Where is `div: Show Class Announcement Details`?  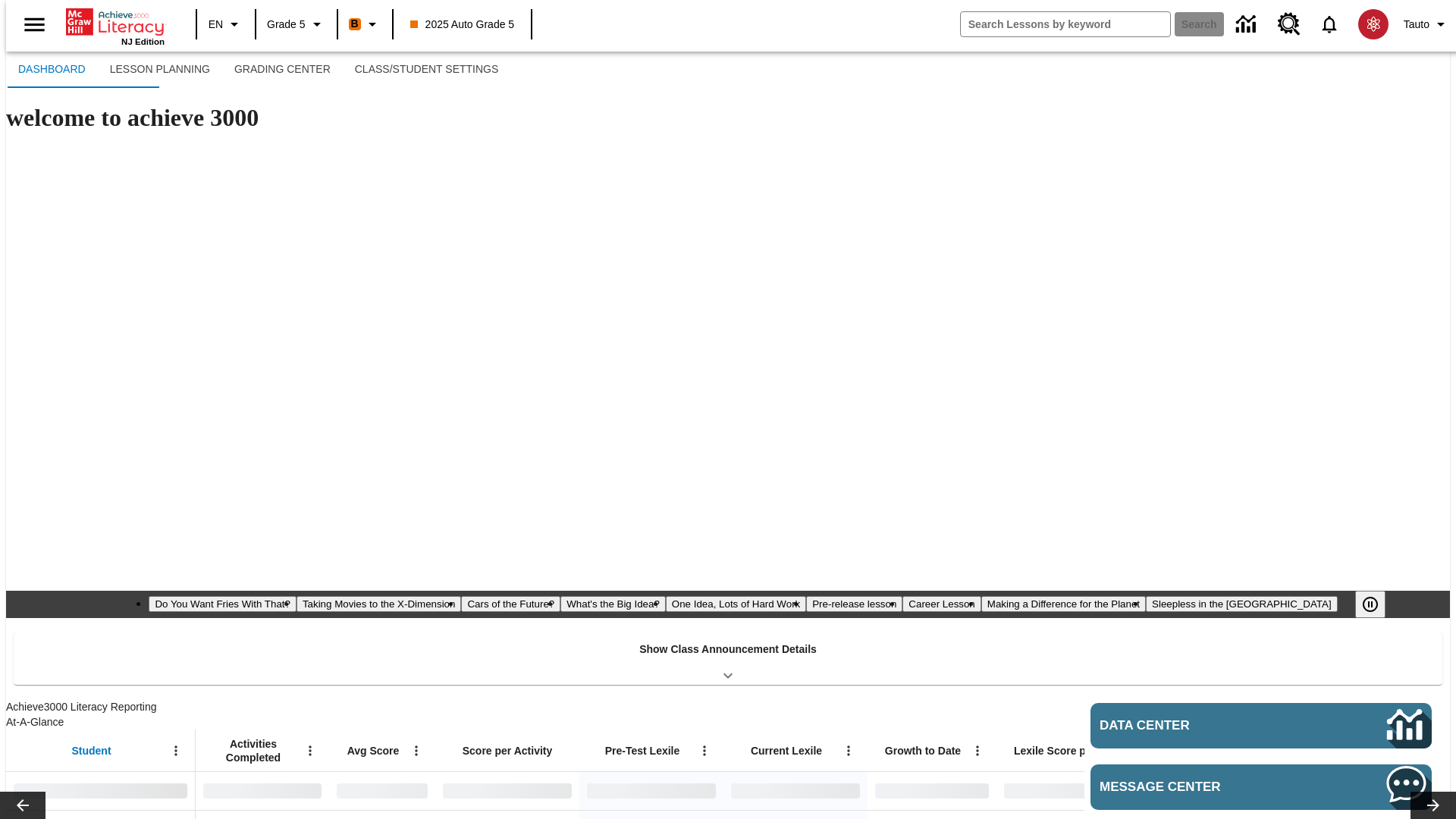 div: Show Class Announcement Details is located at coordinates (728, 658).